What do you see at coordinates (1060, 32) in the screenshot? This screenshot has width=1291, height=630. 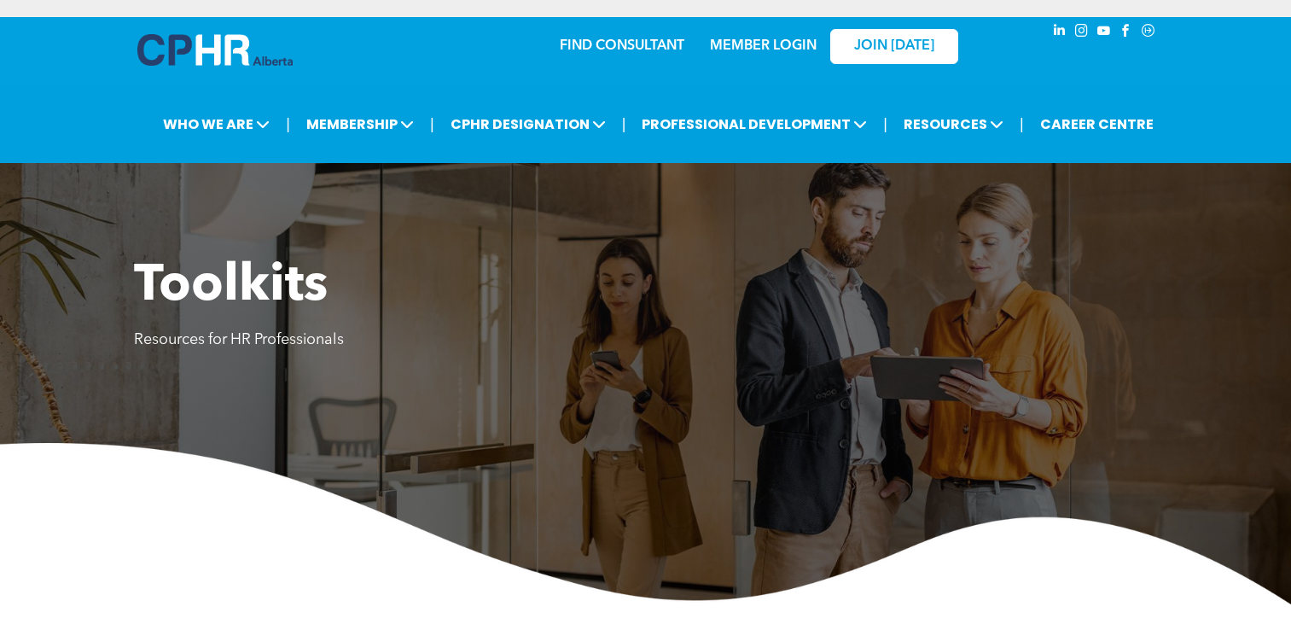 I see `a: linkedin` at bounding box center [1060, 32].